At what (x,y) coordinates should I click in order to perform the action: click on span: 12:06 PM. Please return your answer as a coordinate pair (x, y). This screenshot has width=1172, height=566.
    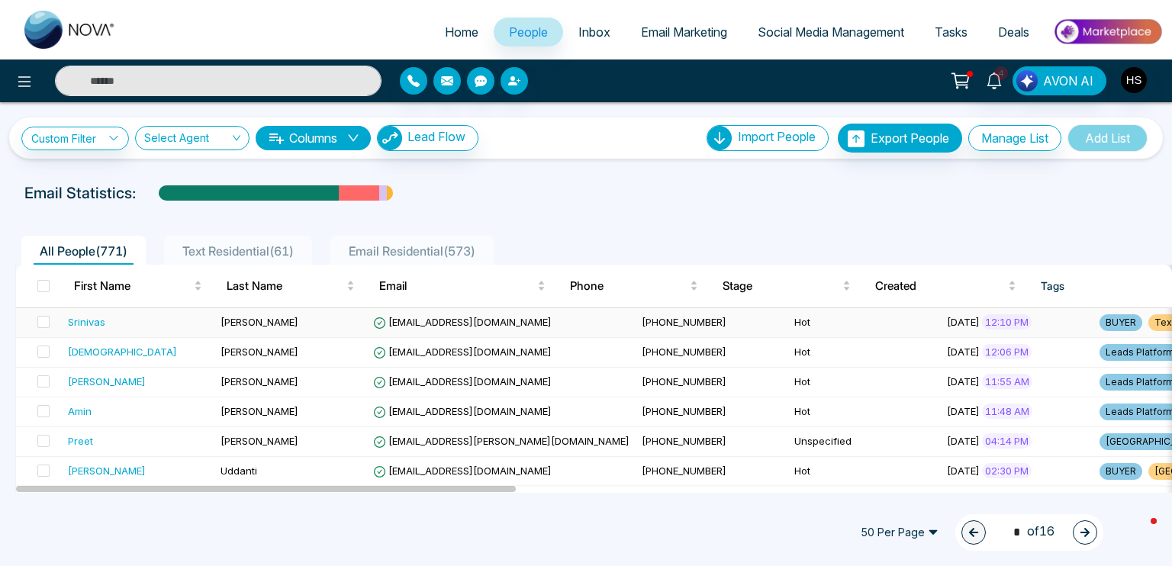
    Looking at the image, I should click on (1006, 352).